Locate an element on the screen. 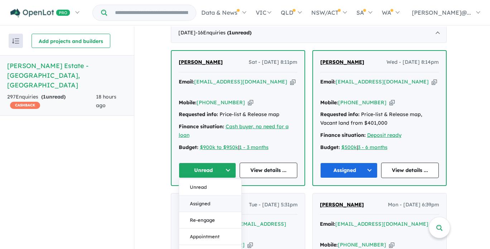 This screenshot has height=249, width=490. u: 3 - 6 months is located at coordinates (372, 147).